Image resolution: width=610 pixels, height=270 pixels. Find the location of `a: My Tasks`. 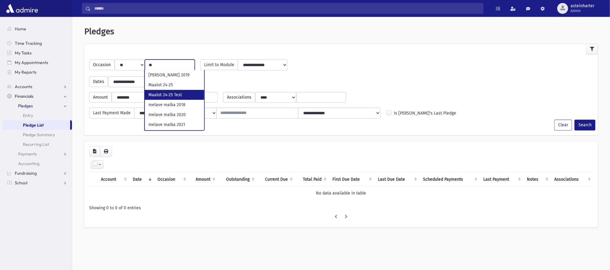

a: My Tasks is located at coordinates (37, 53).